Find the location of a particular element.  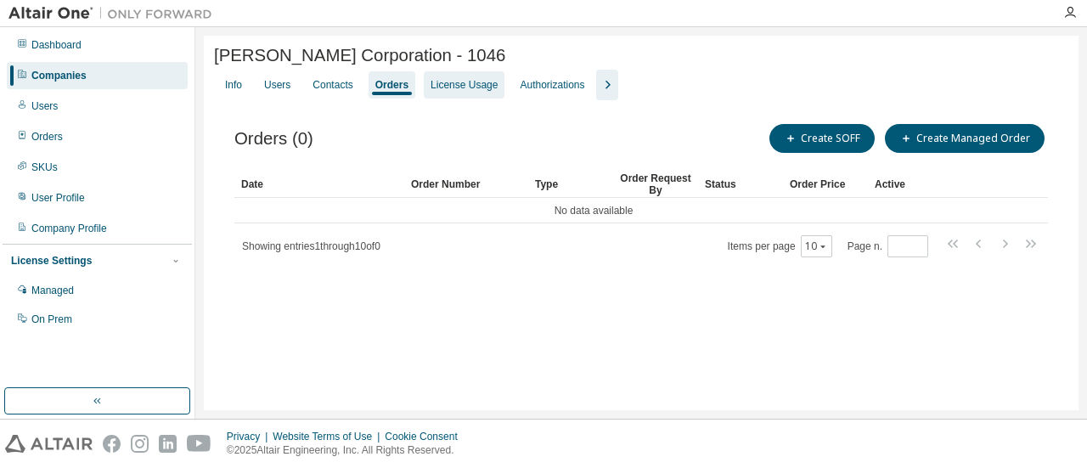

button: Create Managed Order is located at coordinates (965, 138).